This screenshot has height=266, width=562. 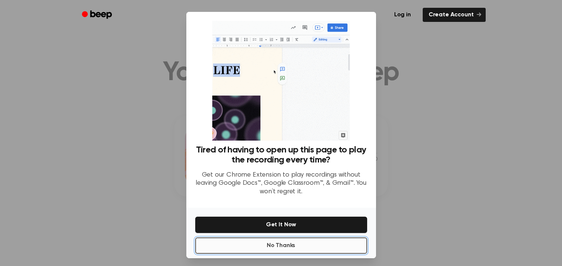 What do you see at coordinates (281, 80) in the screenshot?
I see `img: Beep extension in action` at bounding box center [281, 80].